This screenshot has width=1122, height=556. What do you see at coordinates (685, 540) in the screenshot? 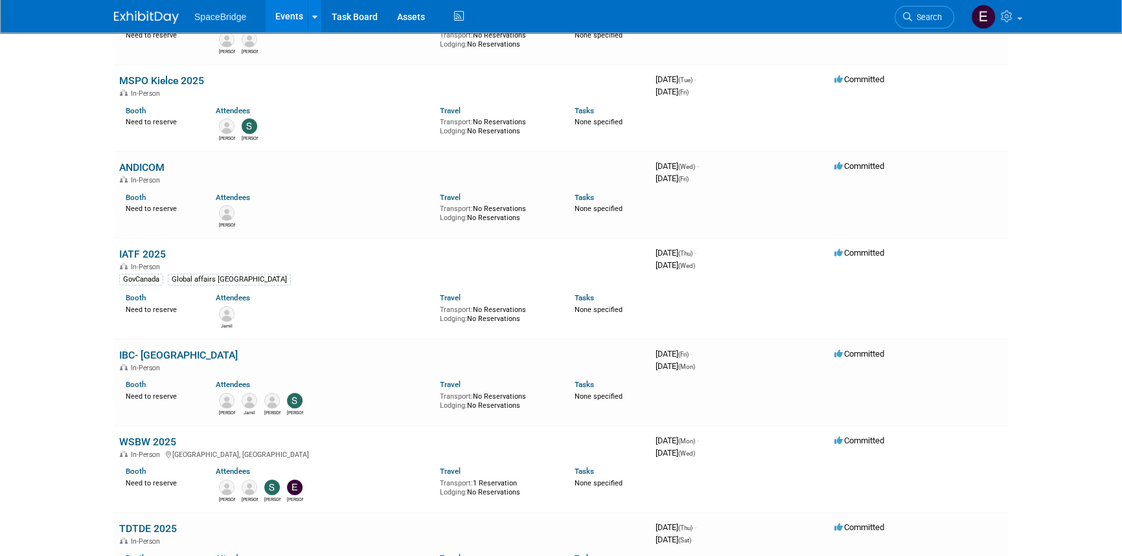
I see `span: (Sat)` at bounding box center [685, 540].